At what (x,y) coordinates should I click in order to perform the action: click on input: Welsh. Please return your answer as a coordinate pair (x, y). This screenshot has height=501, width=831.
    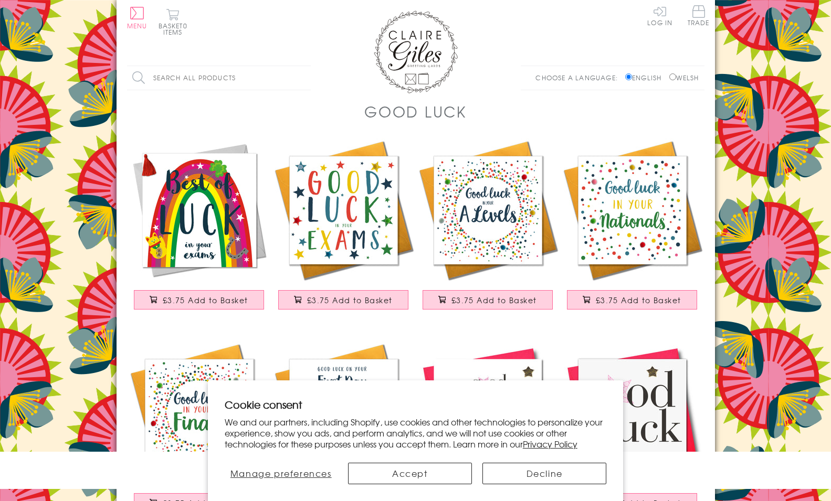
    Looking at the image, I should click on (673, 77).